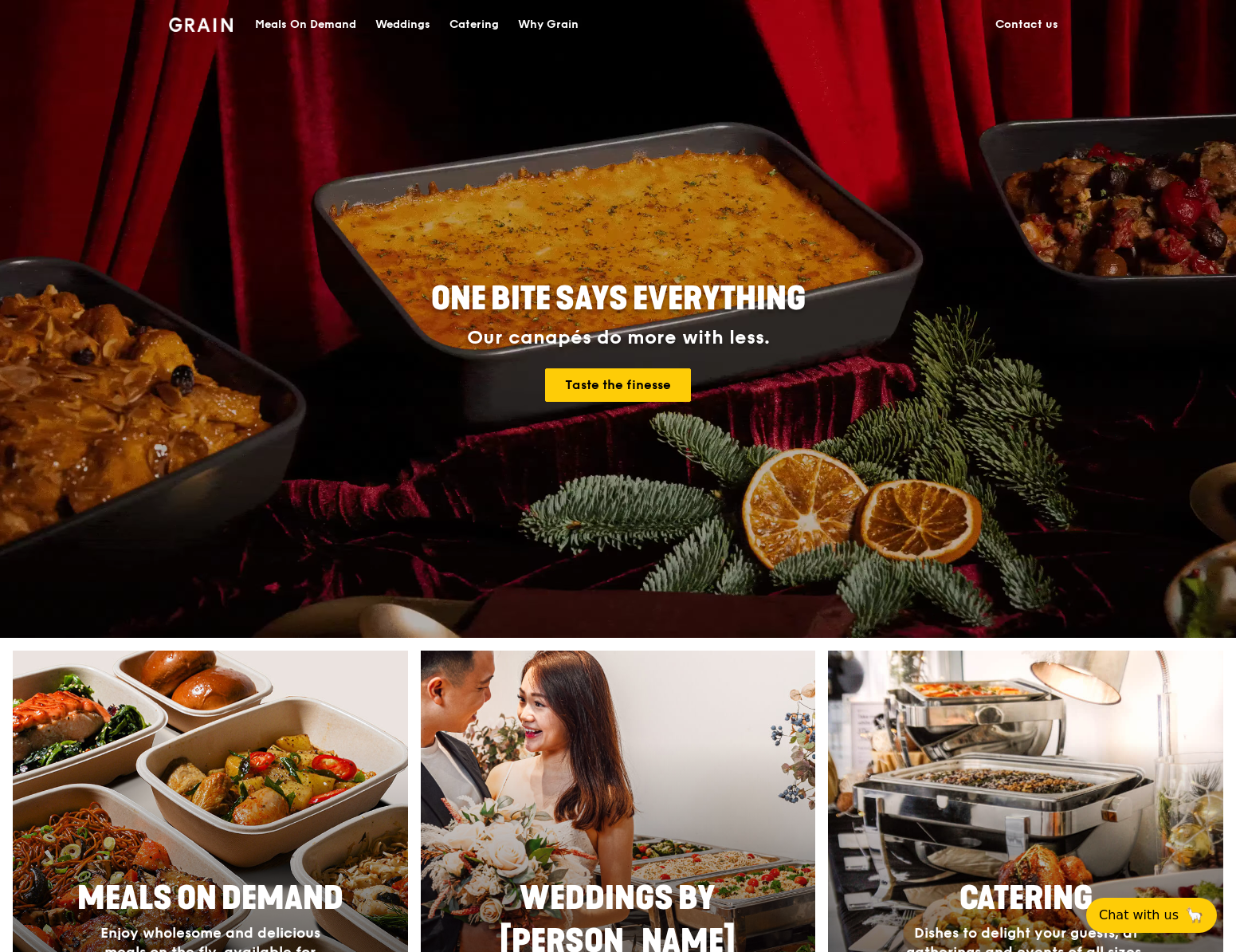 The height and width of the screenshot is (952, 1236). I want to click on div: Weddings, so click(403, 25).